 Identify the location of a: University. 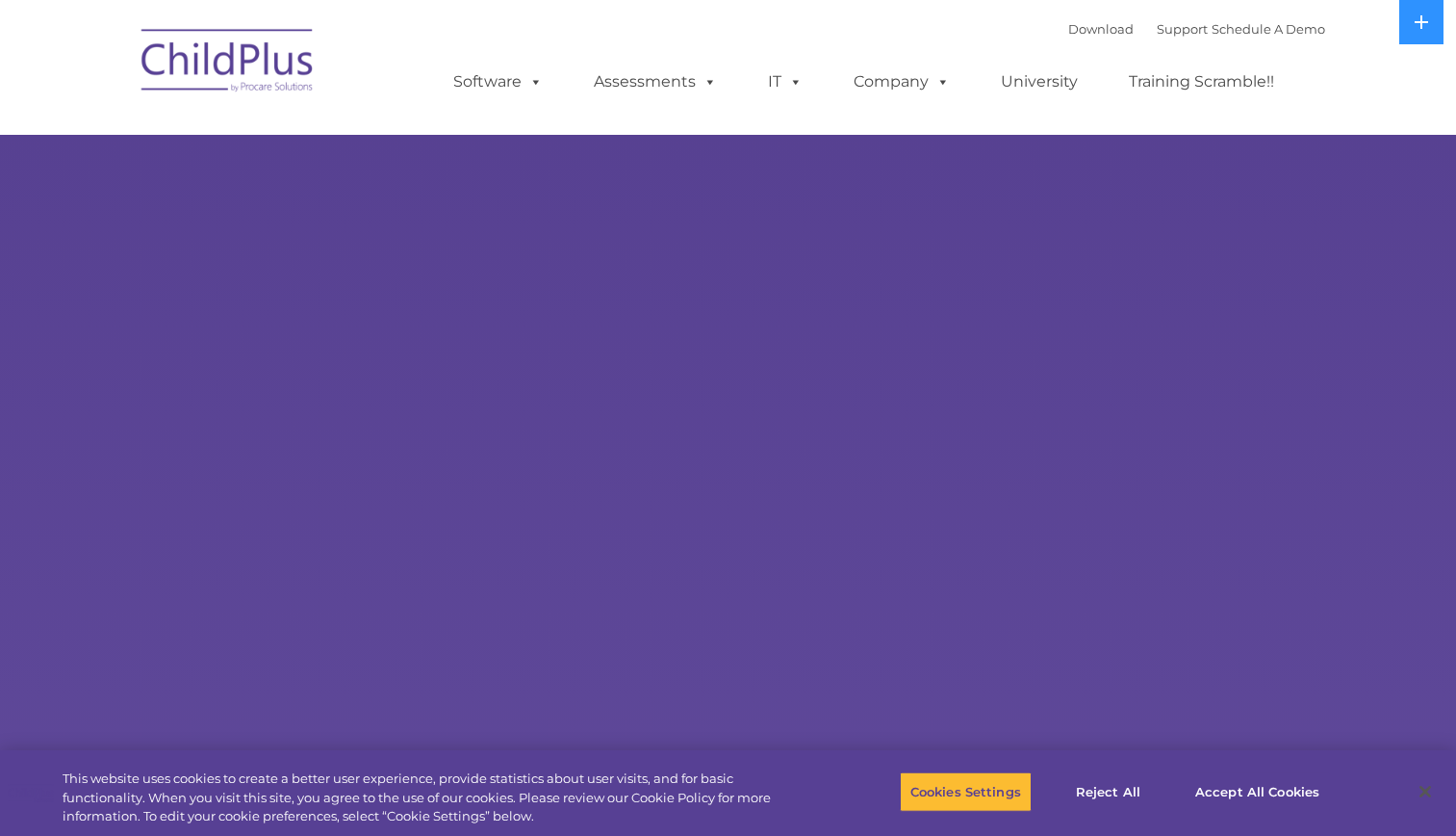
(1039, 82).